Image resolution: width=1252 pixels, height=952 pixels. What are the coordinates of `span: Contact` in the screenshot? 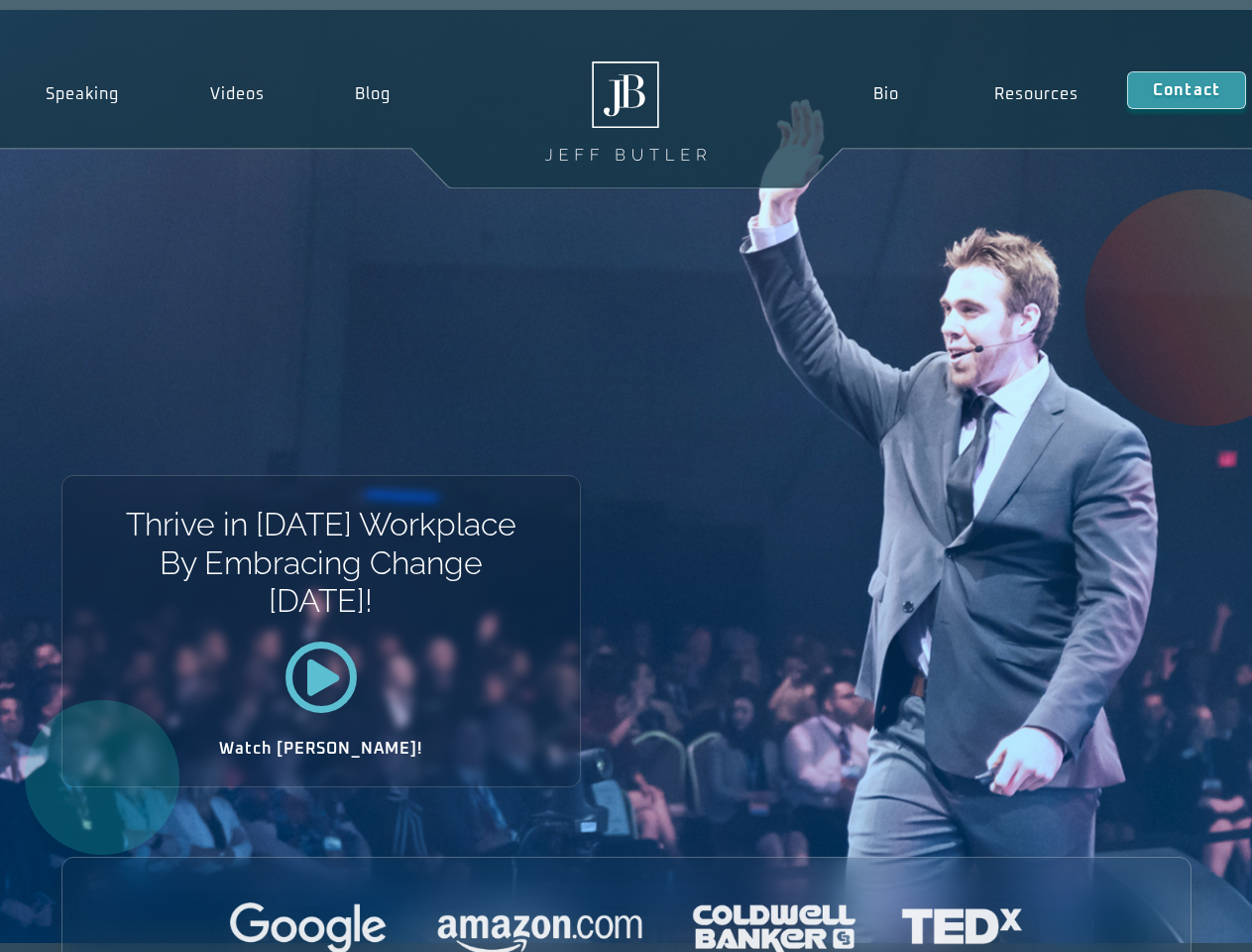 It's located at (1186, 90).